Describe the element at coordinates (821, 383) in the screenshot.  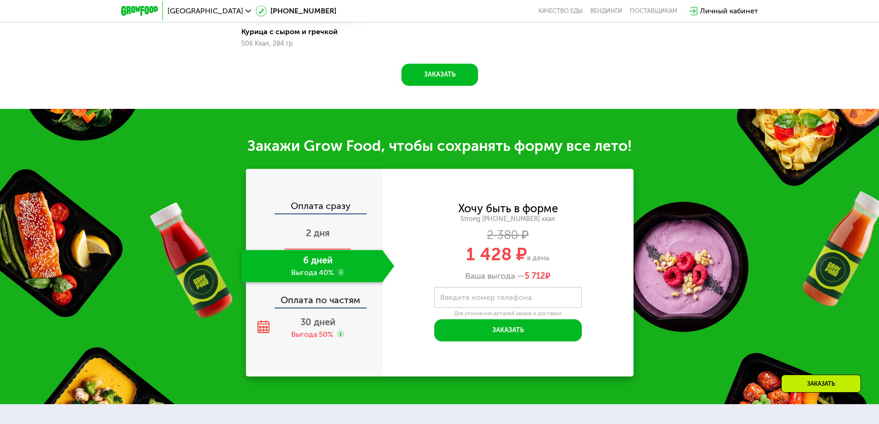
I see `div: Заказать` at that location.